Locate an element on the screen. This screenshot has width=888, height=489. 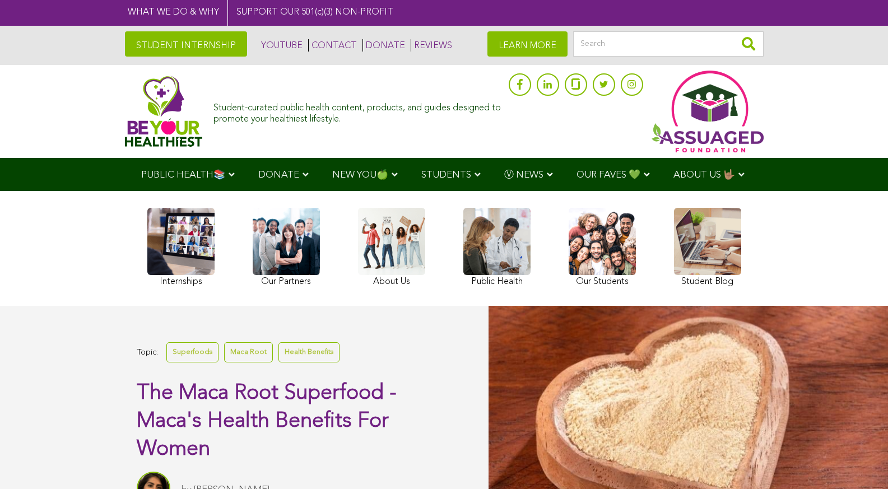
span: The Maca Root Superfood - Maca's Health Benefits For Women is located at coordinates (267, 421).